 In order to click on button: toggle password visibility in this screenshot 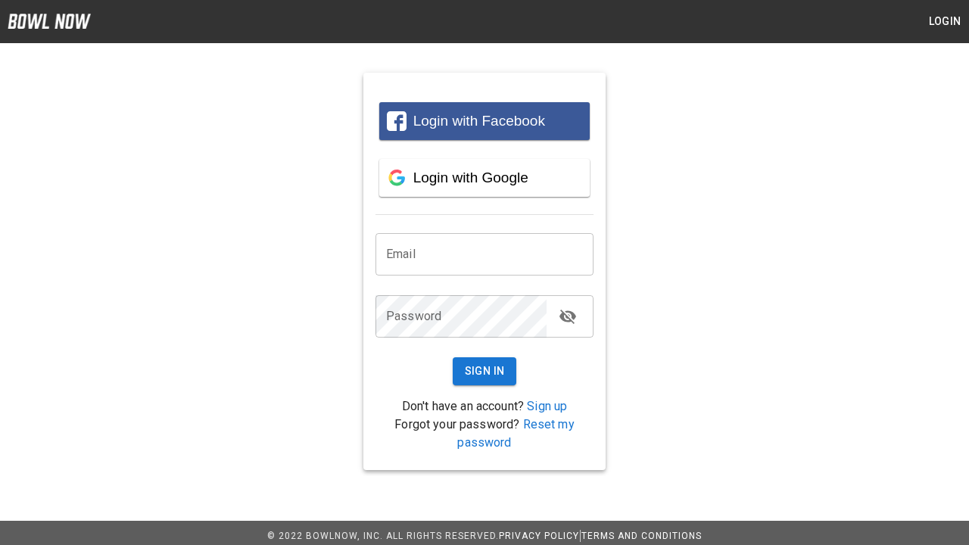, I will do `click(568, 316)`.